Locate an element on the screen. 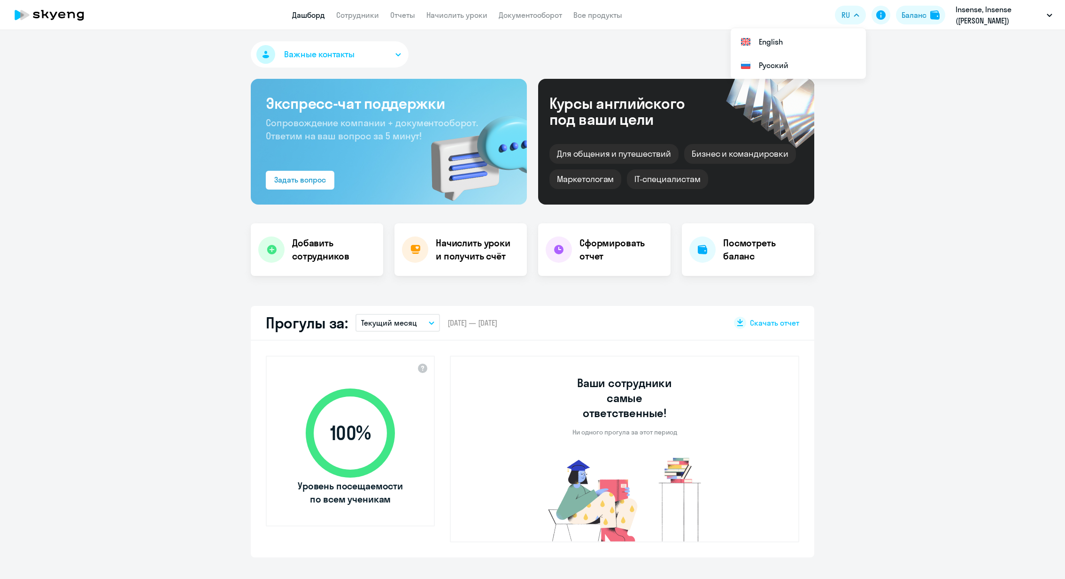 This screenshot has width=1065, height=579. button: Балансbalance is located at coordinates (920, 15).